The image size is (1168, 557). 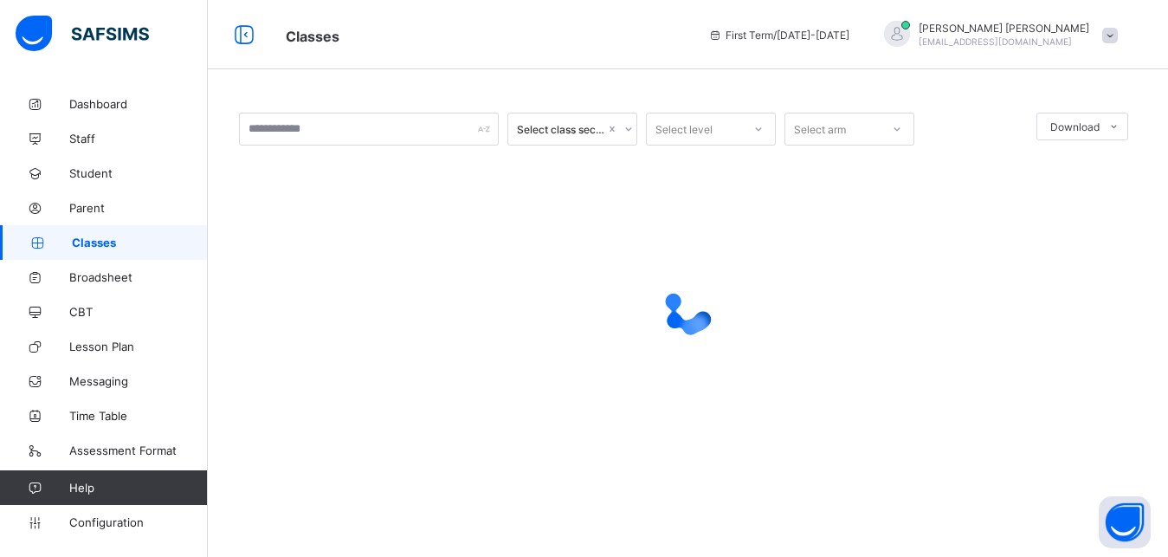 I want to click on div: MAHMUD-NAJIMMAHMUD, so click(x=996, y=35).